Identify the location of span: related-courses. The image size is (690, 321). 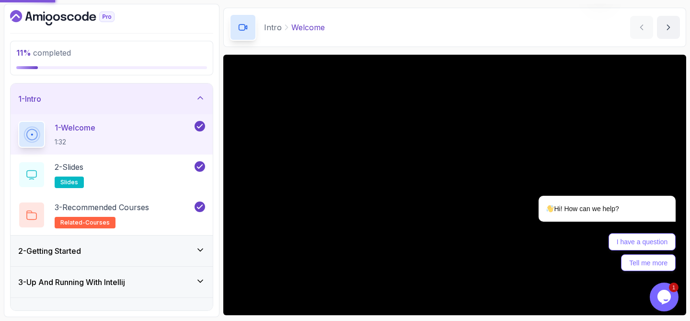
(85, 222).